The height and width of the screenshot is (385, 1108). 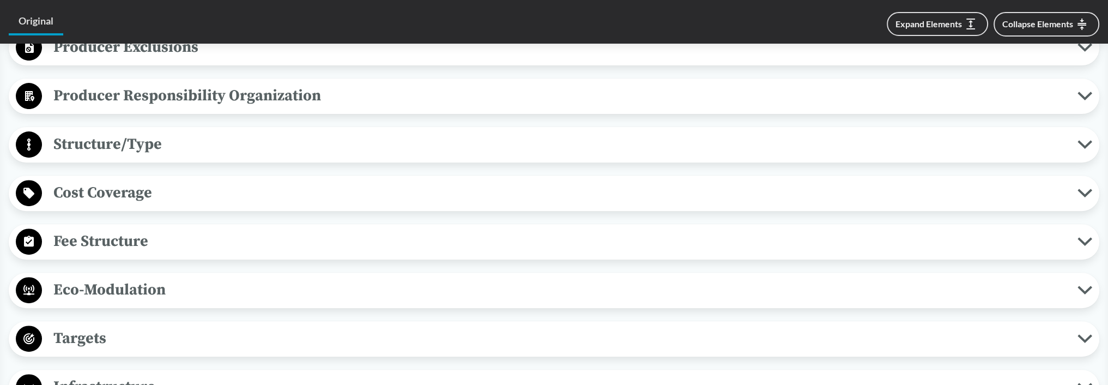 What do you see at coordinates (554, 47) in the screenshot?
I see `button: Producer Exclusions` at bounding box center [554, 47].